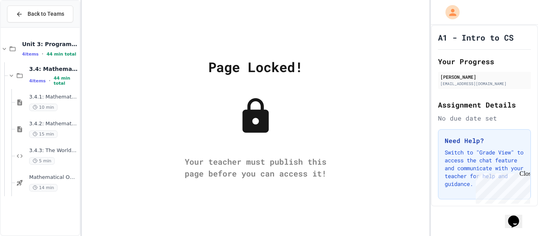  I want to click on span: 14 min, so click(43, 188).